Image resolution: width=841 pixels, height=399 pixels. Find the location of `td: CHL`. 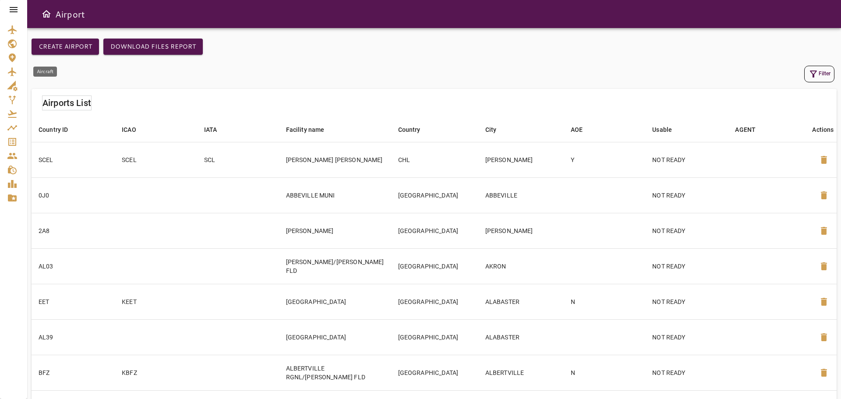

td: CHL is located at coordinates (434, 159).